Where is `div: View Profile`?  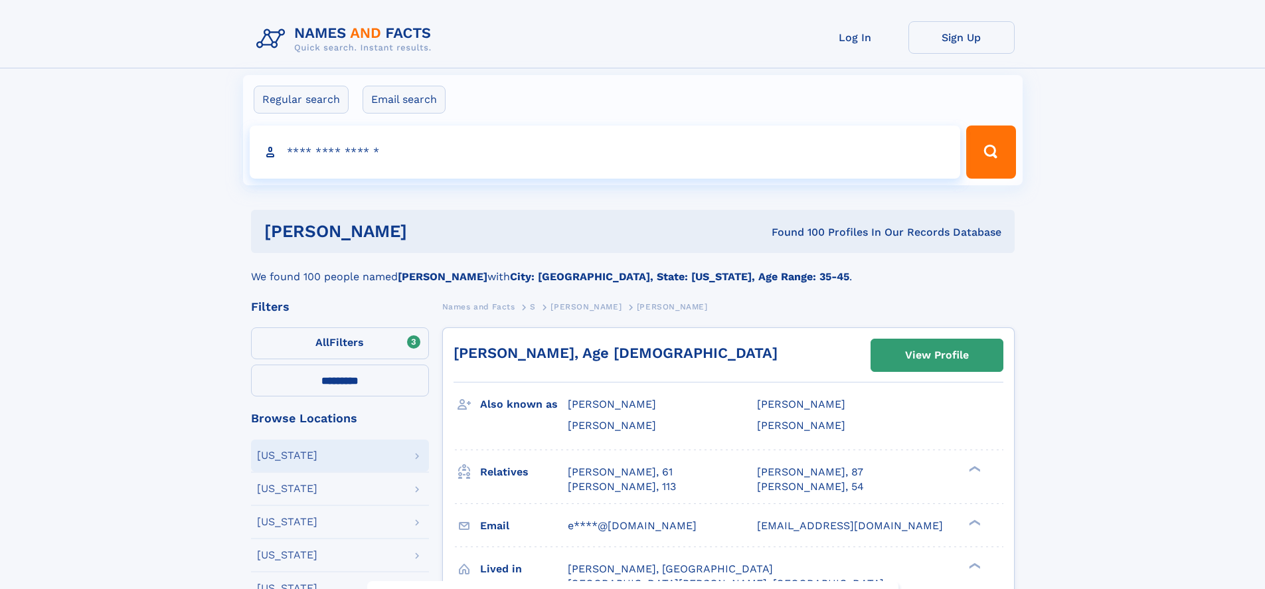
div: View Profile is located at coordinates (937, 355).